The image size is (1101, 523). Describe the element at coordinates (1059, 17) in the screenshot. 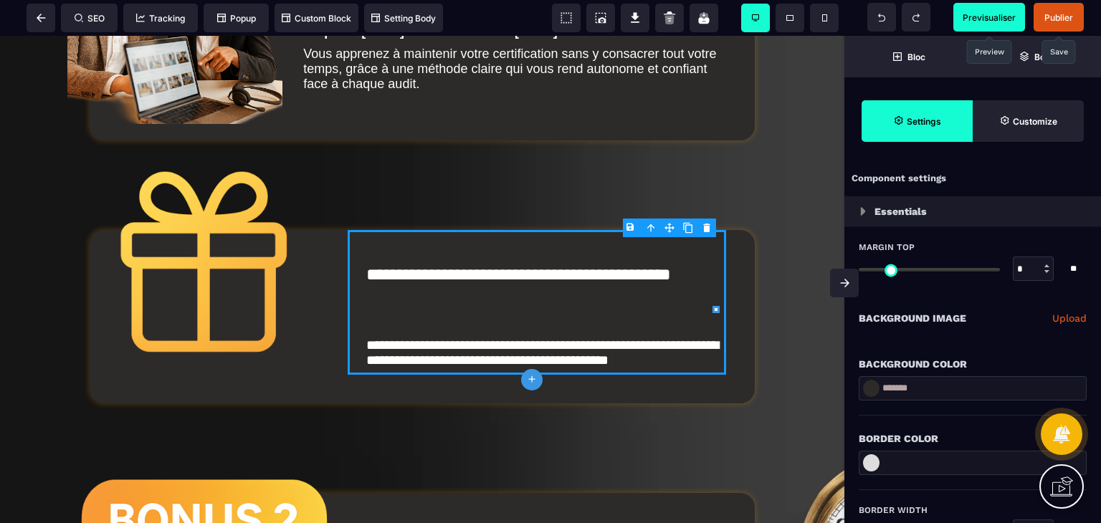

I see `span: Publier` at that location.